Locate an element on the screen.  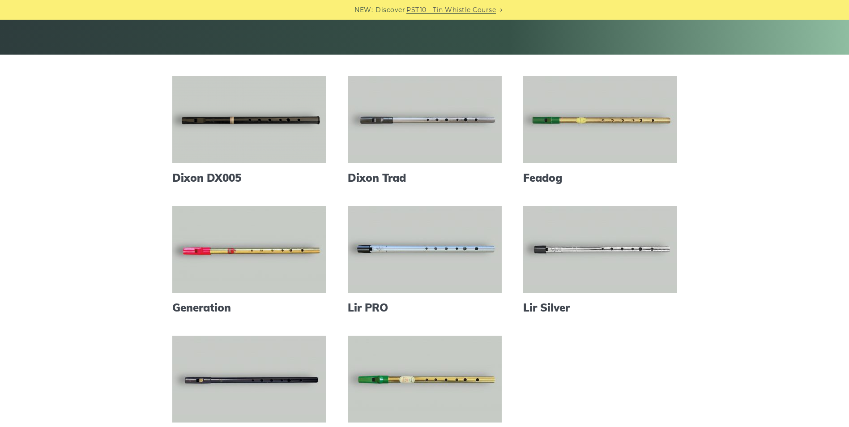
a: PST10 - Tin Whistle Course is located at coordinates (451, 10).